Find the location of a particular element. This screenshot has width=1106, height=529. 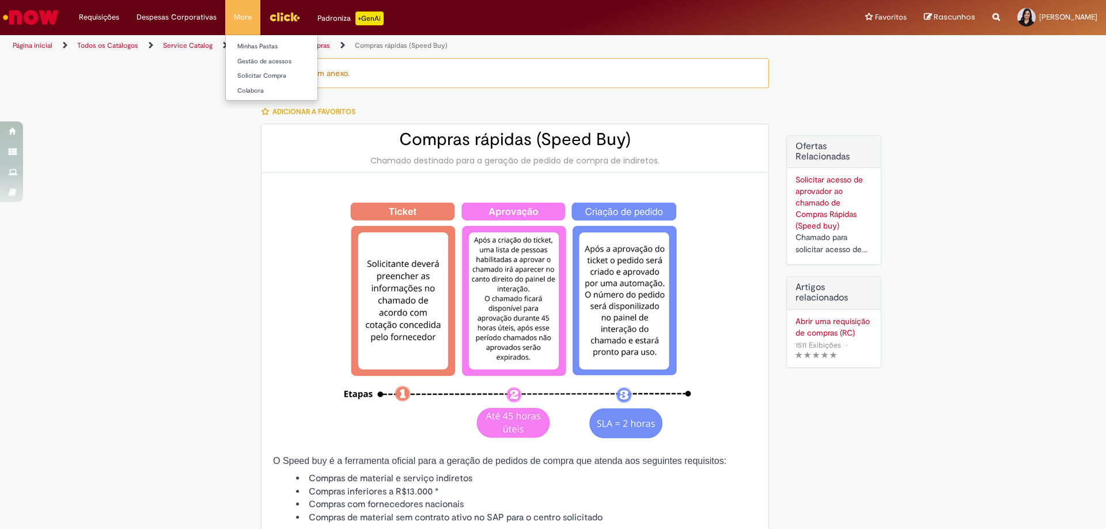

div: Ofertas Relacionadas is located at coordinates (833, 200).